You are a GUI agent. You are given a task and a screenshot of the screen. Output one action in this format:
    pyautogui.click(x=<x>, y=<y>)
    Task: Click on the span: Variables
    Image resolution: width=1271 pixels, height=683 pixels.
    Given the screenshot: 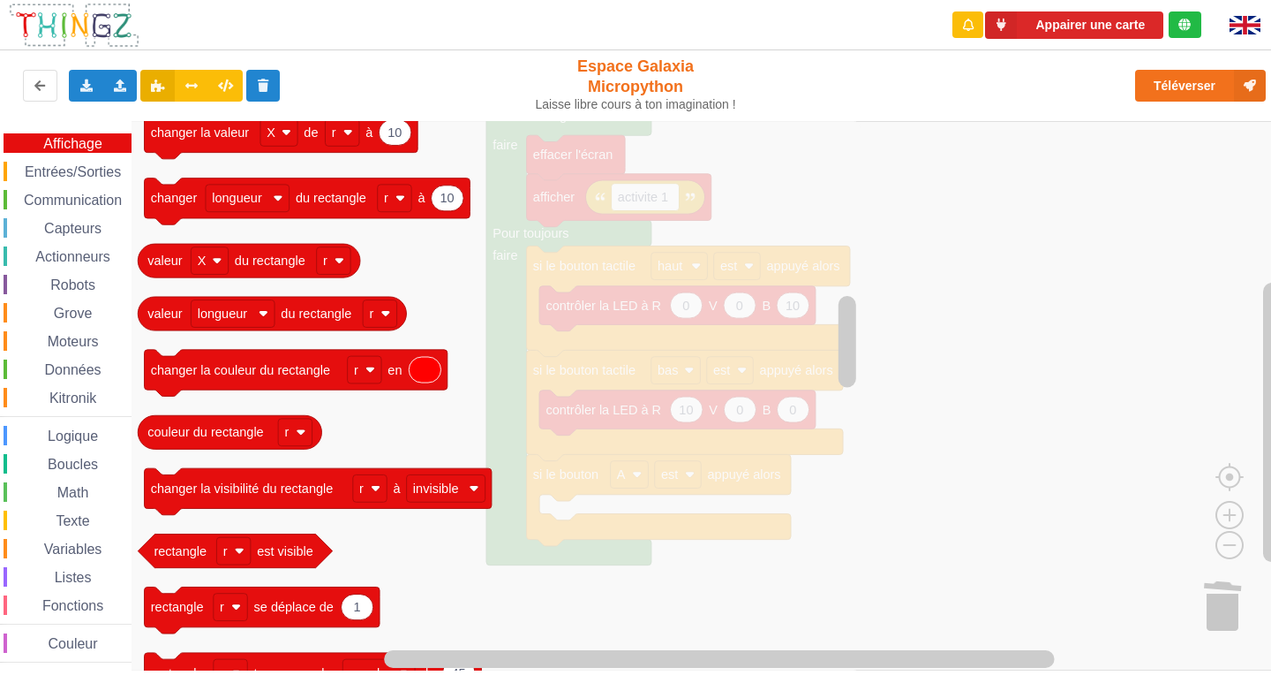 What is the action you would take?
    pyautogui.click(x=73, y=548)
    